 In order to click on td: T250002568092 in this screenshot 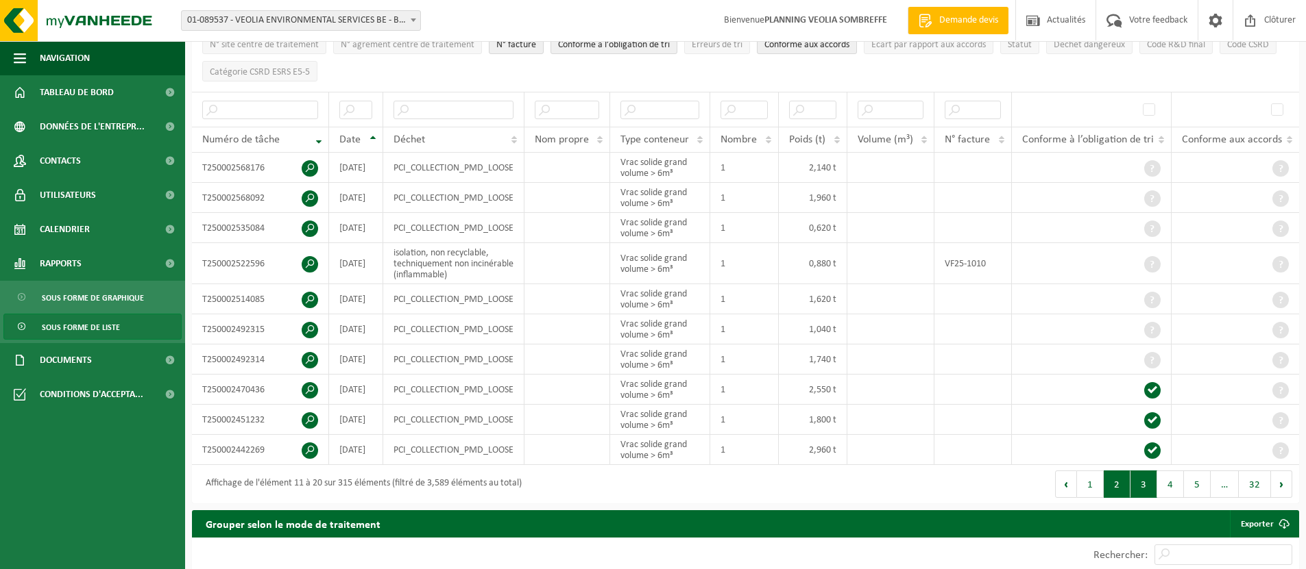, I will do `click(260, 198)`.